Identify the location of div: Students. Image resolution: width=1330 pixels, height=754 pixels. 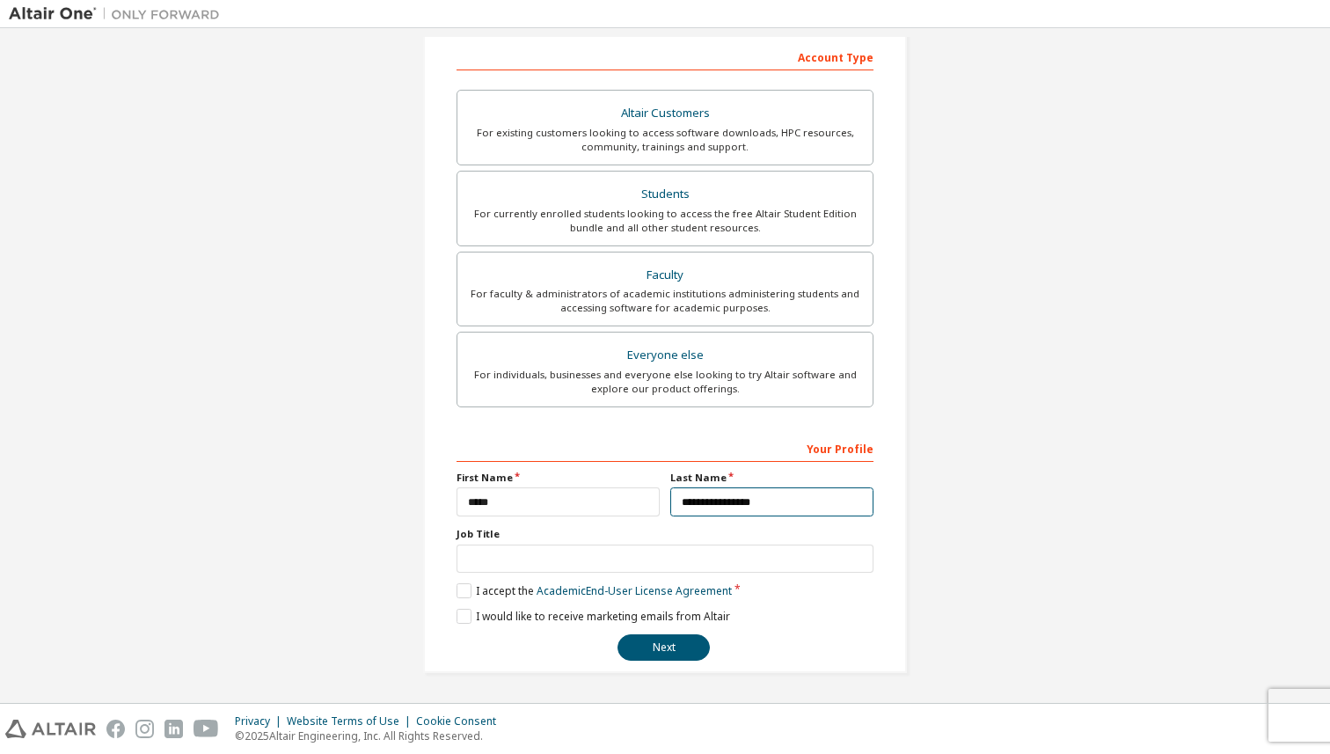
(665, 194).